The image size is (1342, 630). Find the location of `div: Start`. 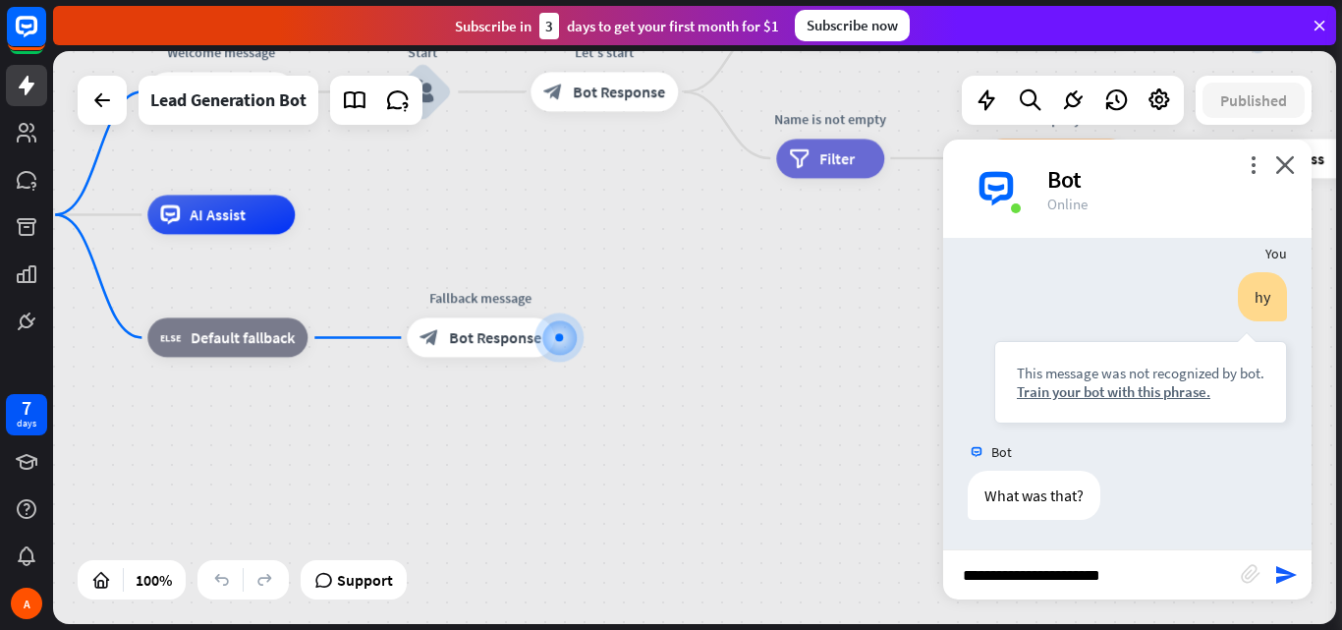

div: Start is located at coordinates (422, 53).